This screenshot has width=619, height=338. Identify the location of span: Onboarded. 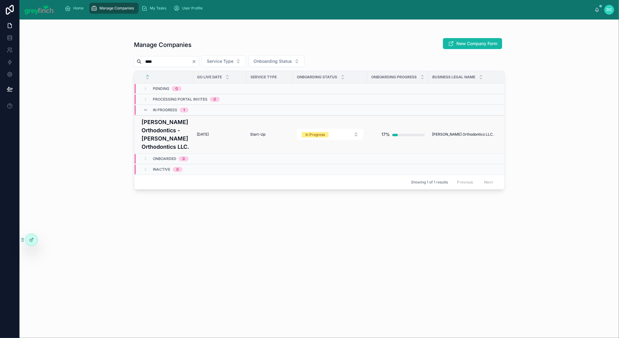
(164, 159).